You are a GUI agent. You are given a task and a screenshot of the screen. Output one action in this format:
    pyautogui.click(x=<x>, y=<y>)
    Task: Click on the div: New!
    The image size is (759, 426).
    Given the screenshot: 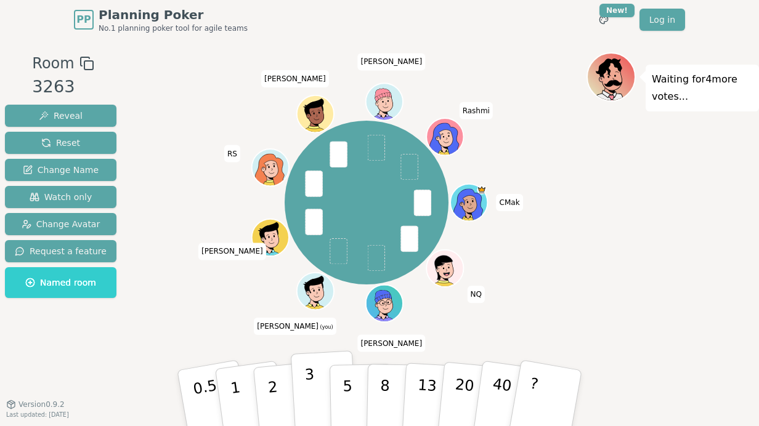 What is the action you would take?
    pyautogui.click(x=617, y=10)
    